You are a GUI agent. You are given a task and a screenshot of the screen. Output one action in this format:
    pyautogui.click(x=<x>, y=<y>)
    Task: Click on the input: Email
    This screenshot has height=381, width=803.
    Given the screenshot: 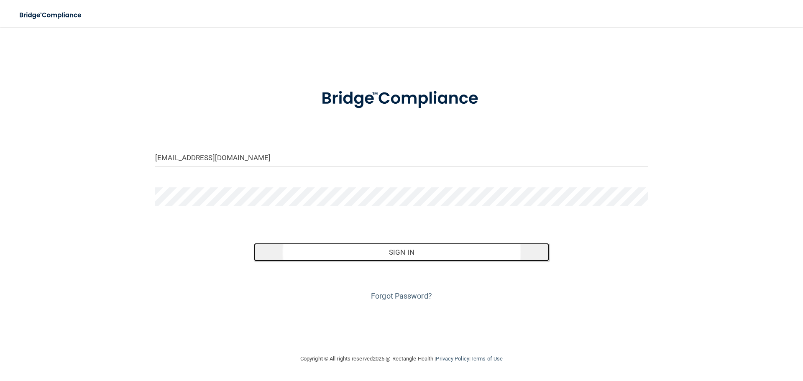 What is the action you would take?
    pyautogui.click(x=401, y=157)
    